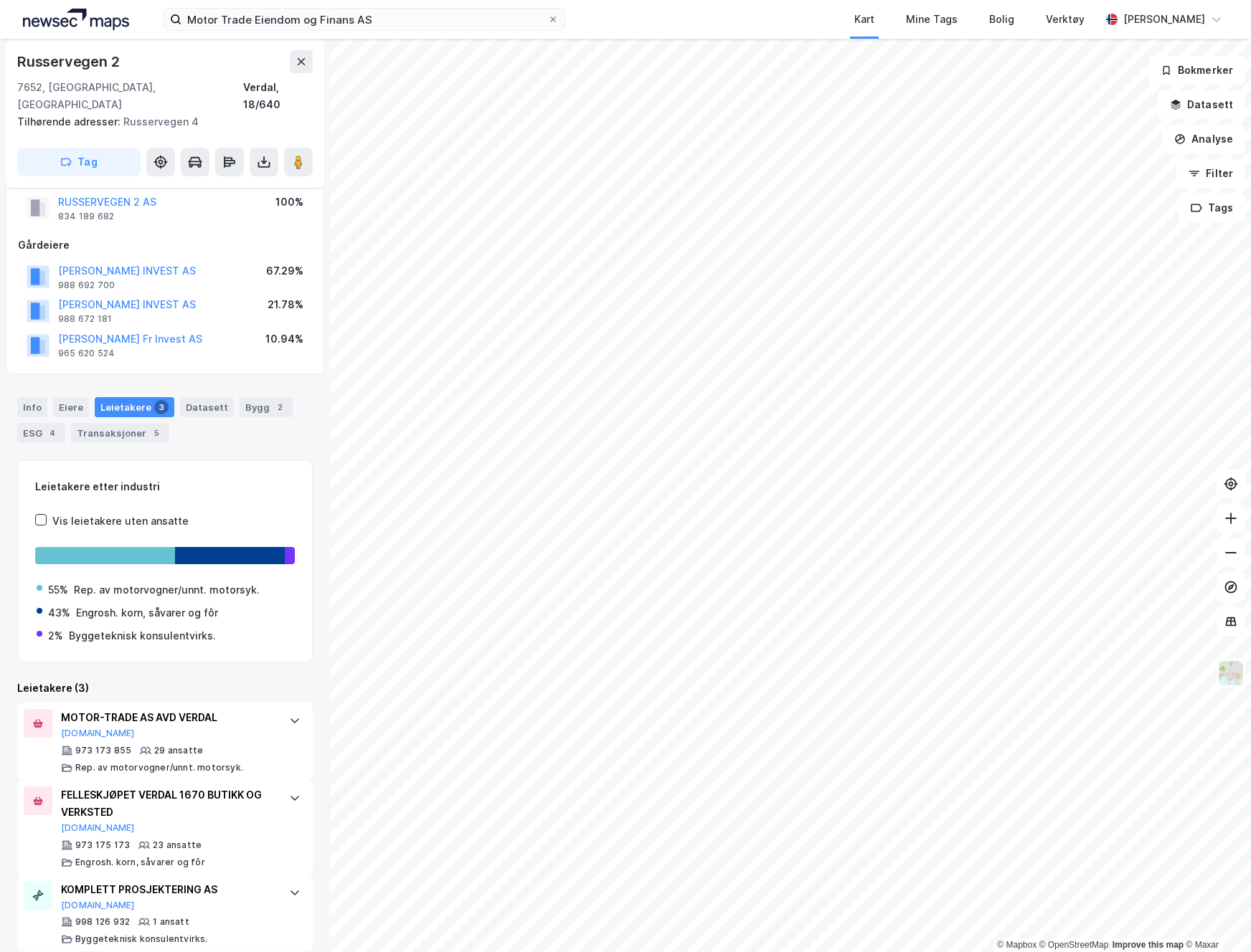 The height and width of the screenshot is (952, 1251). What do you see at coordinates (102, 922) in the screenshot?
I see `div: 998 126 932` at bounding box center [102, 922].